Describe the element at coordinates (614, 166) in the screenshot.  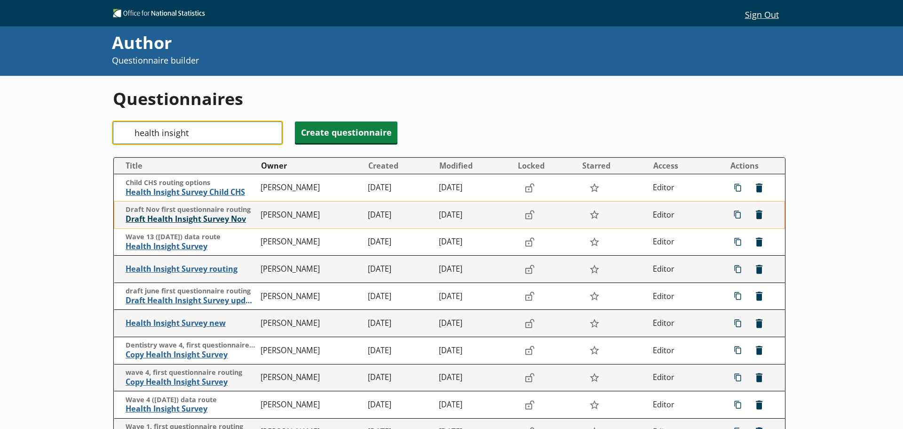
I see `button: Starred` at that location.